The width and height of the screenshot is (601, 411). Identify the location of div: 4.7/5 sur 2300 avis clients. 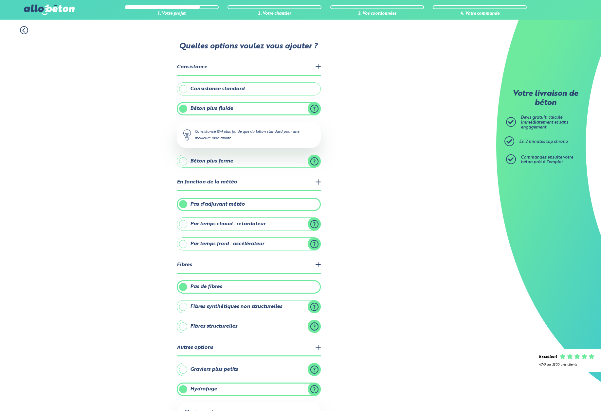
(566, 365).